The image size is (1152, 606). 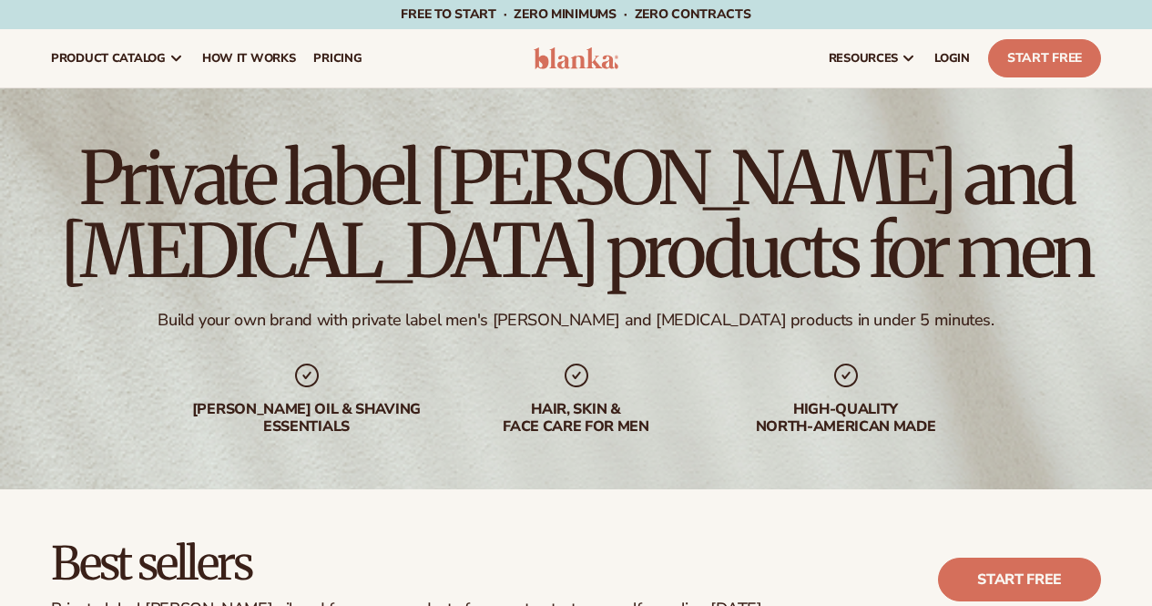 I want to click on a: Start Free, so click(x=1045, y=58).